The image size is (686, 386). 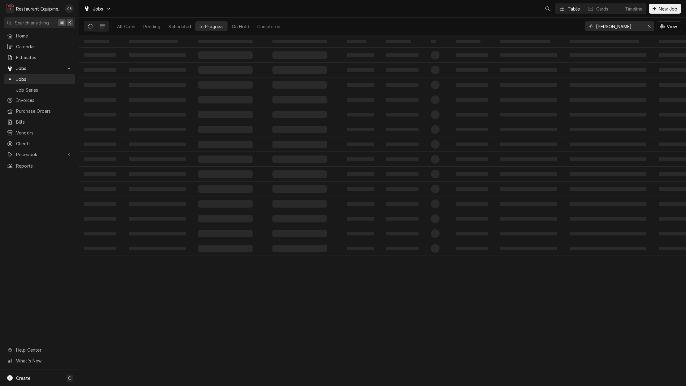 I want to click on a: Job Series, so click(x=39, y=90).